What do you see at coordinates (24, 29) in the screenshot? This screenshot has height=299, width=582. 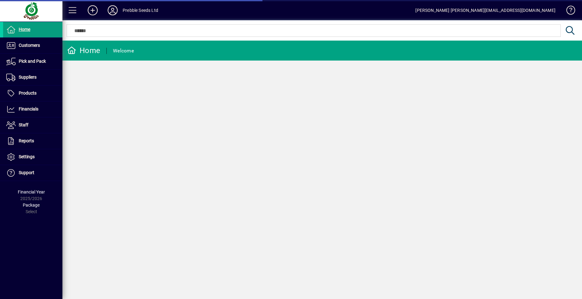 I see `span: Home` at bounding box center [24, 29].